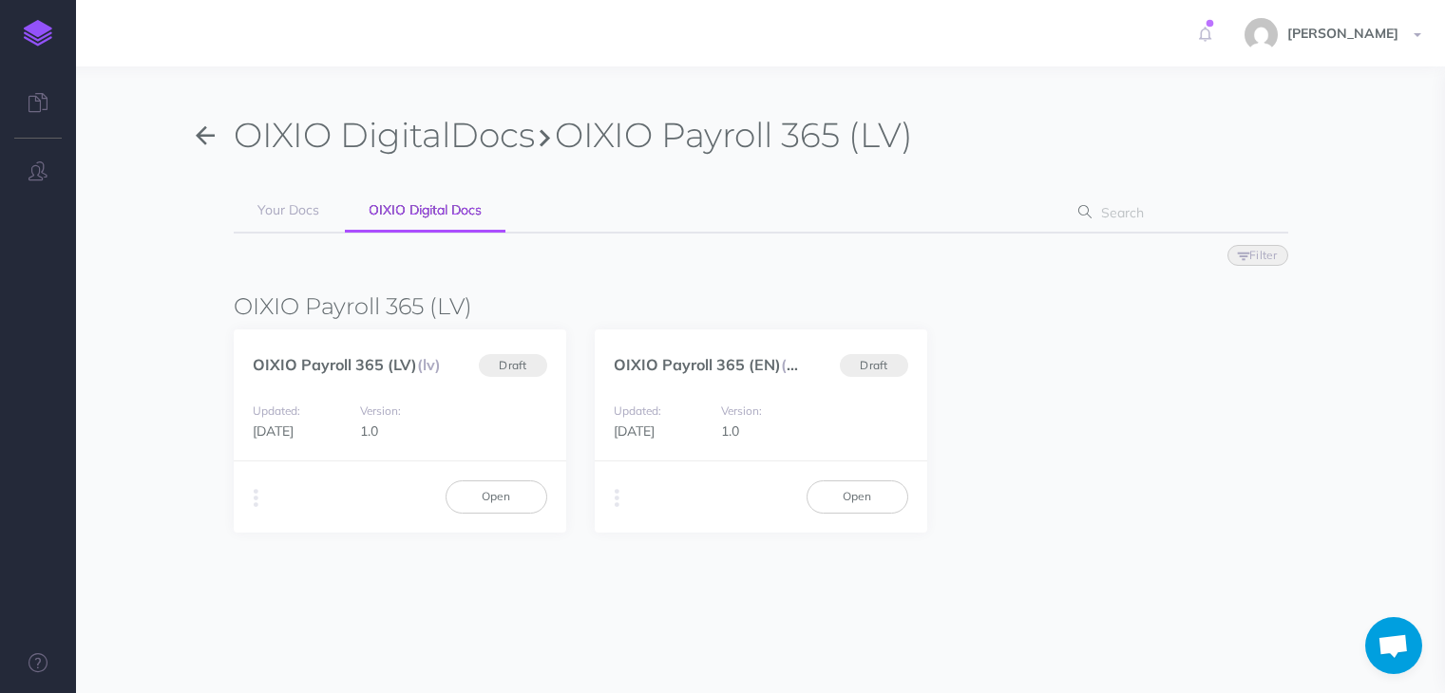  Describe the element at coordinates (1258, 255) in the screenshot. I see `button: Filter` at that location.